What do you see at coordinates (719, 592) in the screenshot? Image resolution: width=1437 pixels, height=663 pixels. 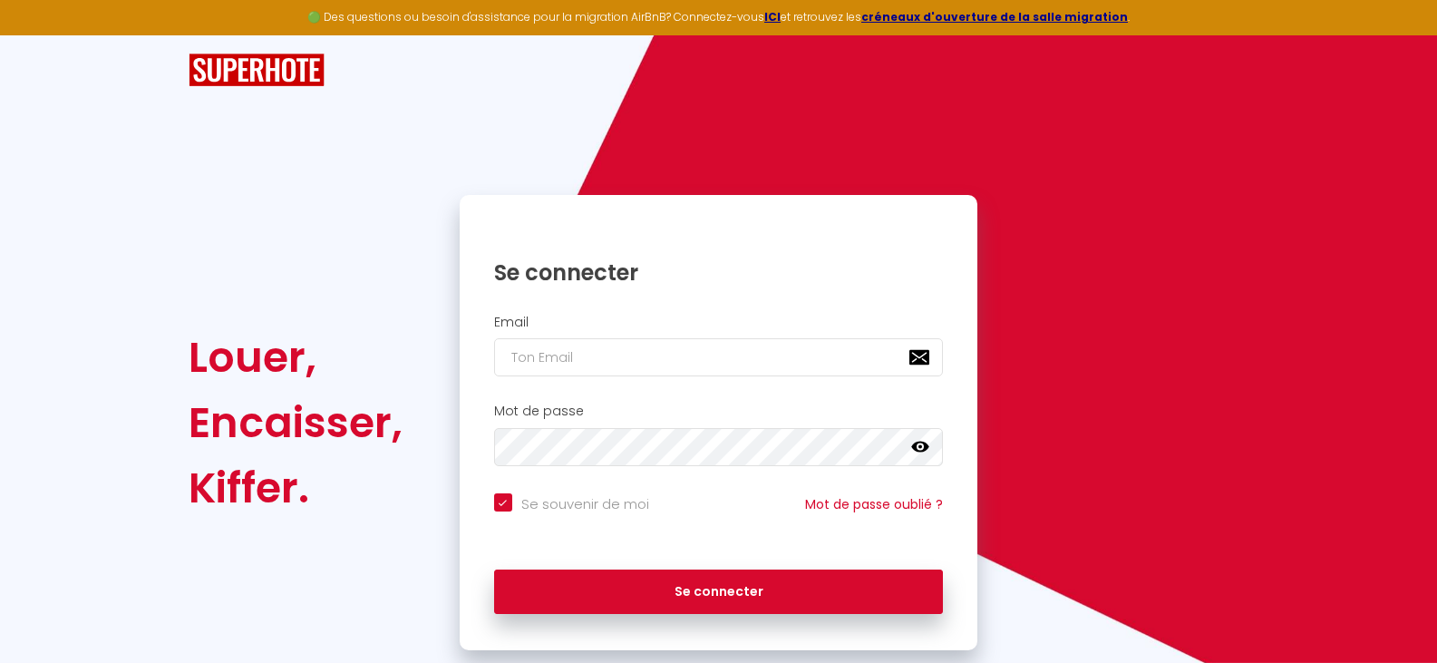 I see `button: Se connecter` at bounding box center [719, 592].